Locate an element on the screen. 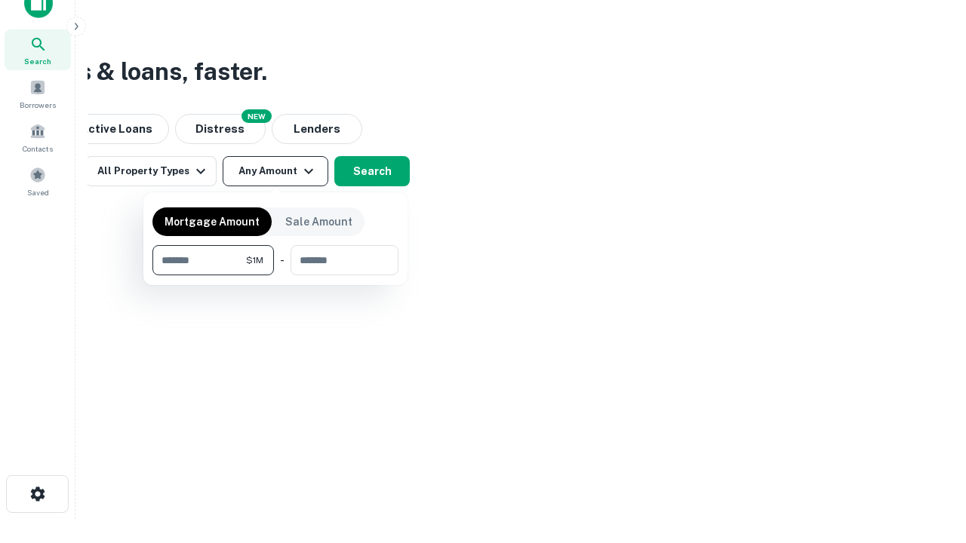  p: Mortgage Amount is located at coordinates (212, 222).